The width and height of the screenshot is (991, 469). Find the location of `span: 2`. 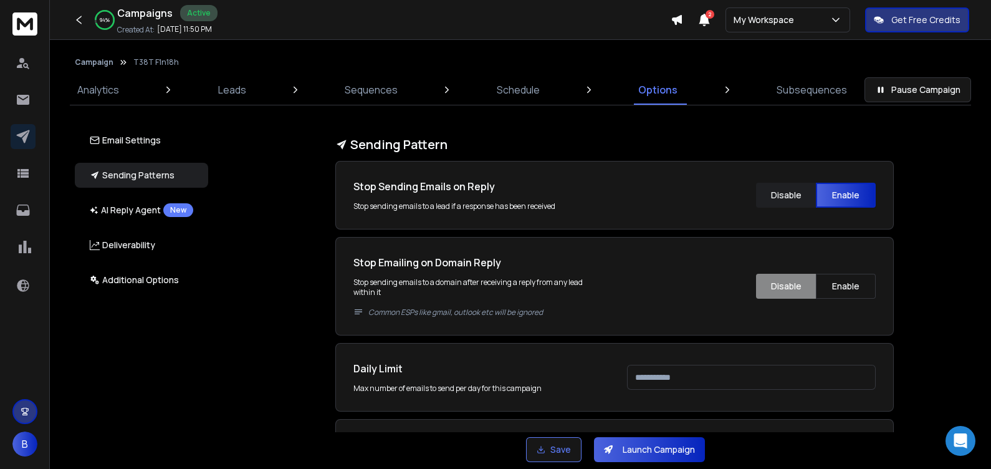

span: 2 is located at coordinates (710, 14).